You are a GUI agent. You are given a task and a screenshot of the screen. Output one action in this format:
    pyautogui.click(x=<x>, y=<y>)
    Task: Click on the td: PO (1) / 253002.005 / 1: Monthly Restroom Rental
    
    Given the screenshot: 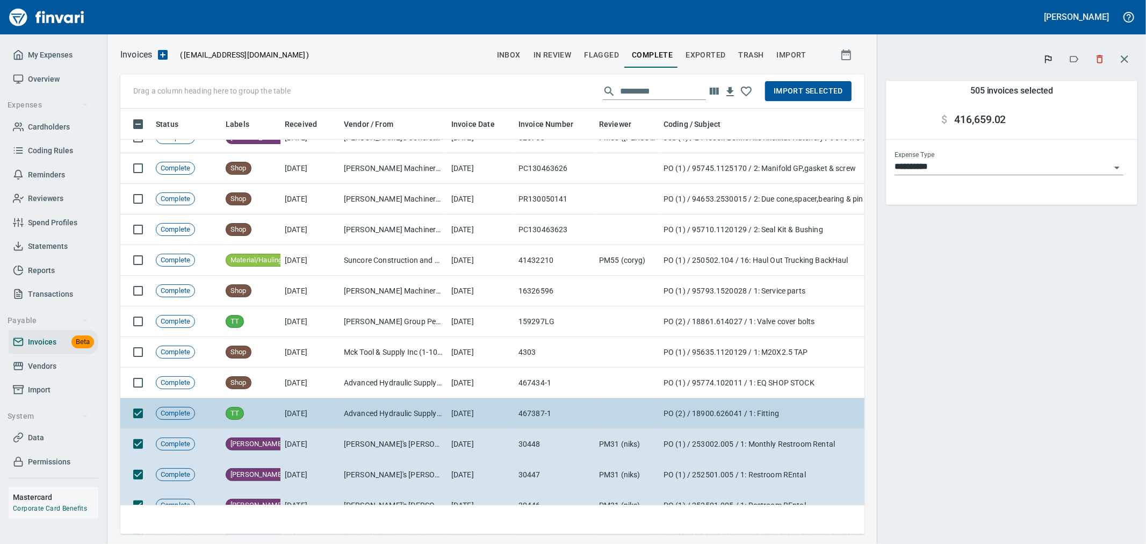 What is the action you would take?
    pyautogui.click(x=767, y=444)
    